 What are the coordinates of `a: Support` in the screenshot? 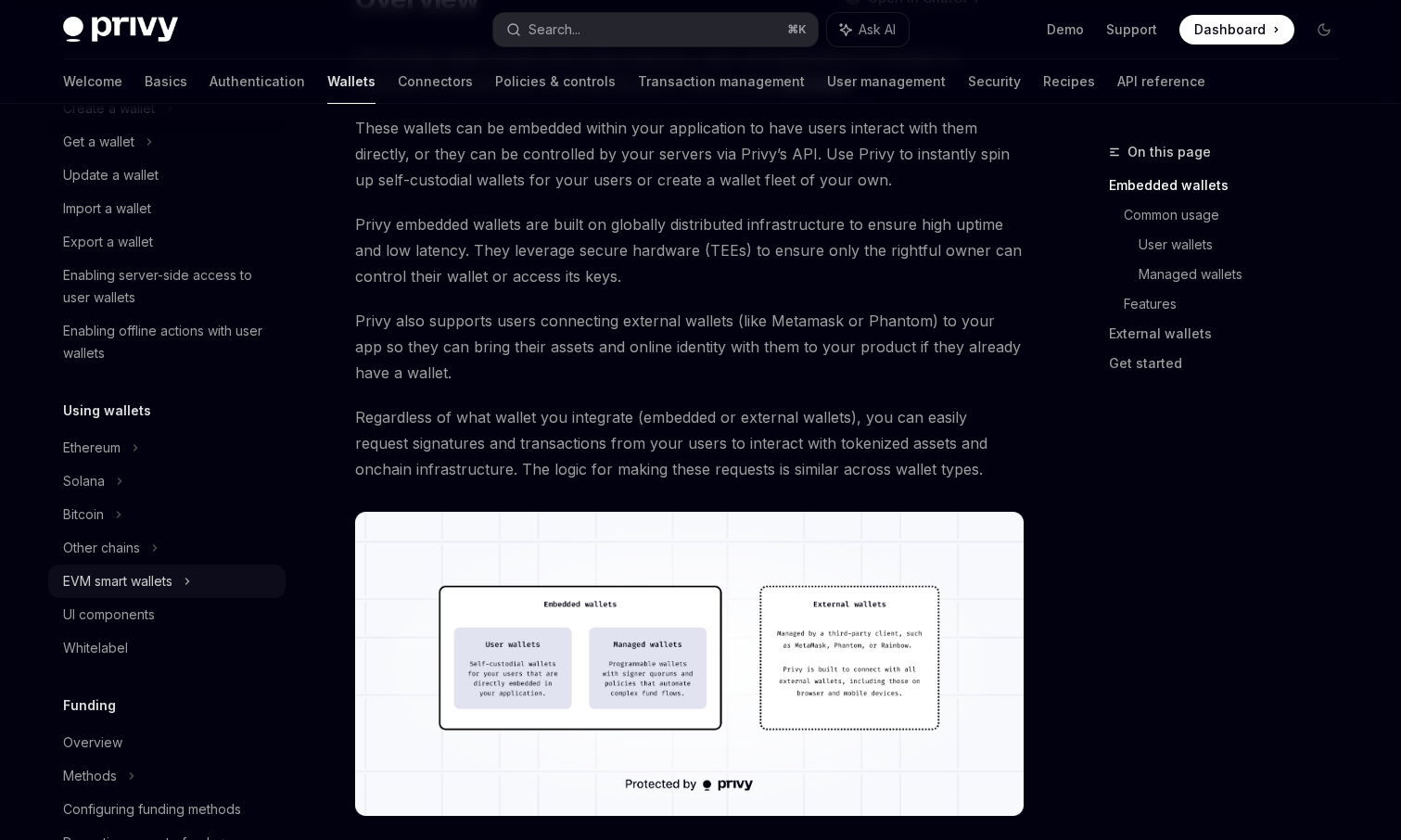 It's located at (1131, 30).